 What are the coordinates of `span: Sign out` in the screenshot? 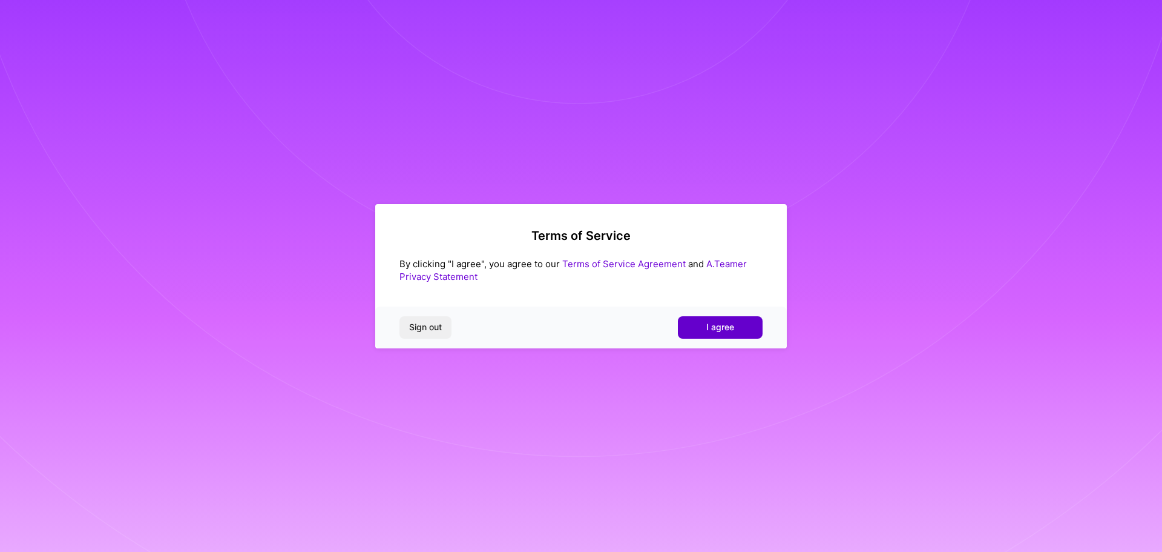 It's located at (426, 327).